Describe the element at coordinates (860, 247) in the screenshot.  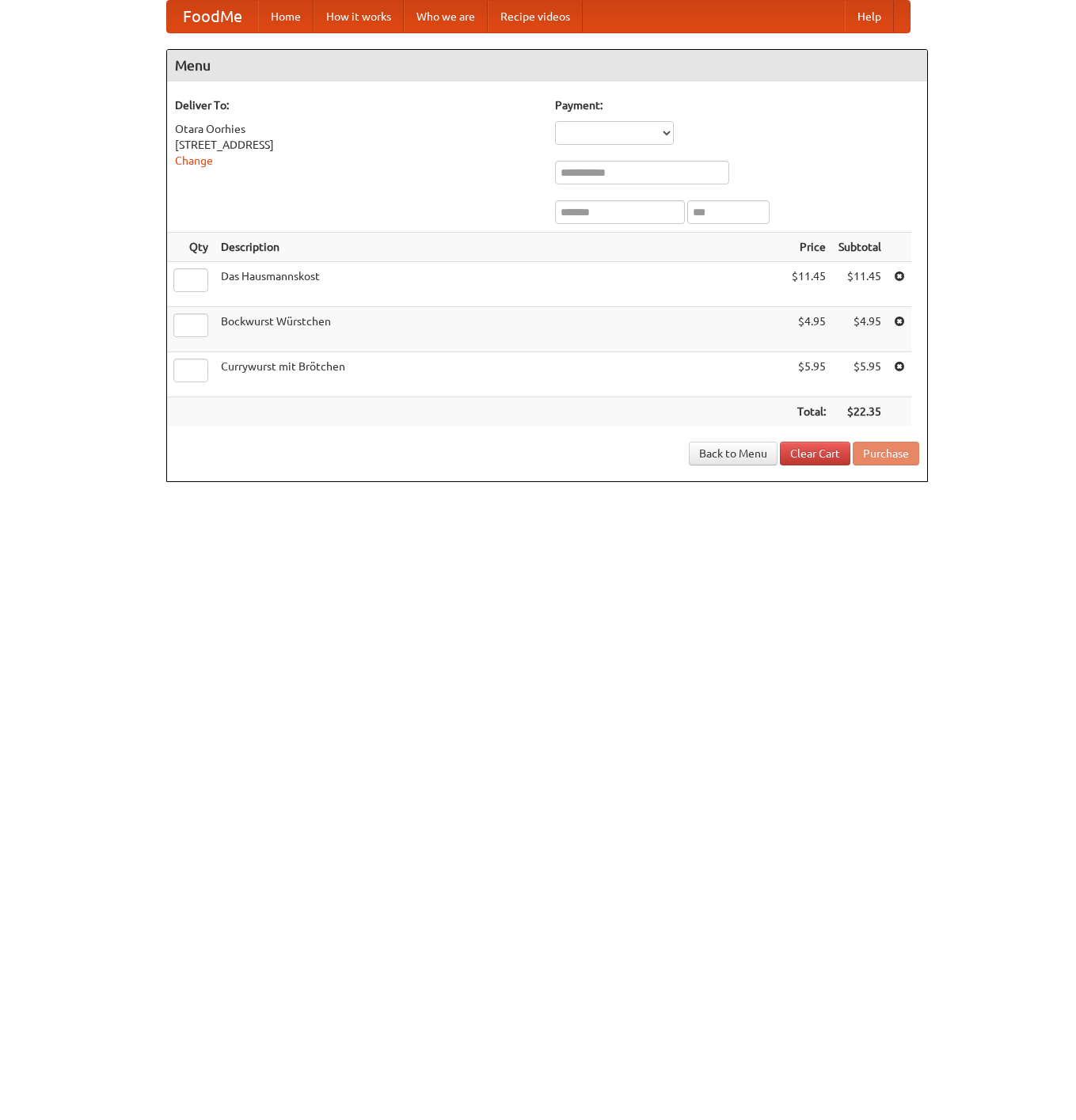
I see `th: Subtotal` at that location.